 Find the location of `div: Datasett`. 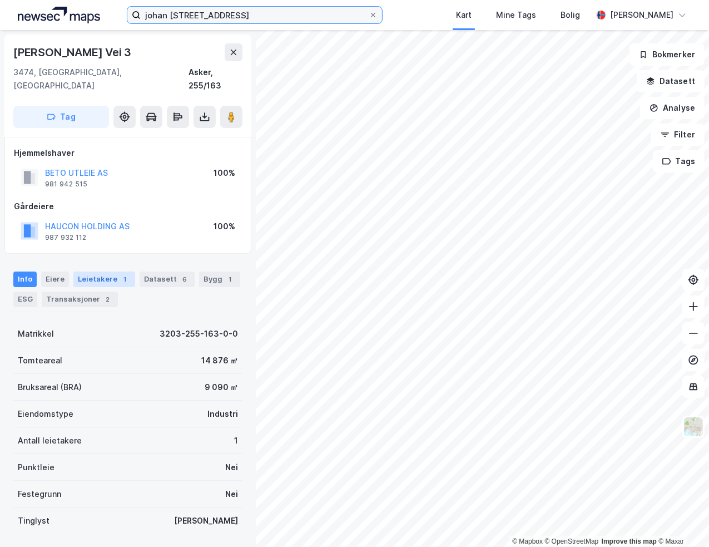

div: Datasett is located at coordinates (167, 279).